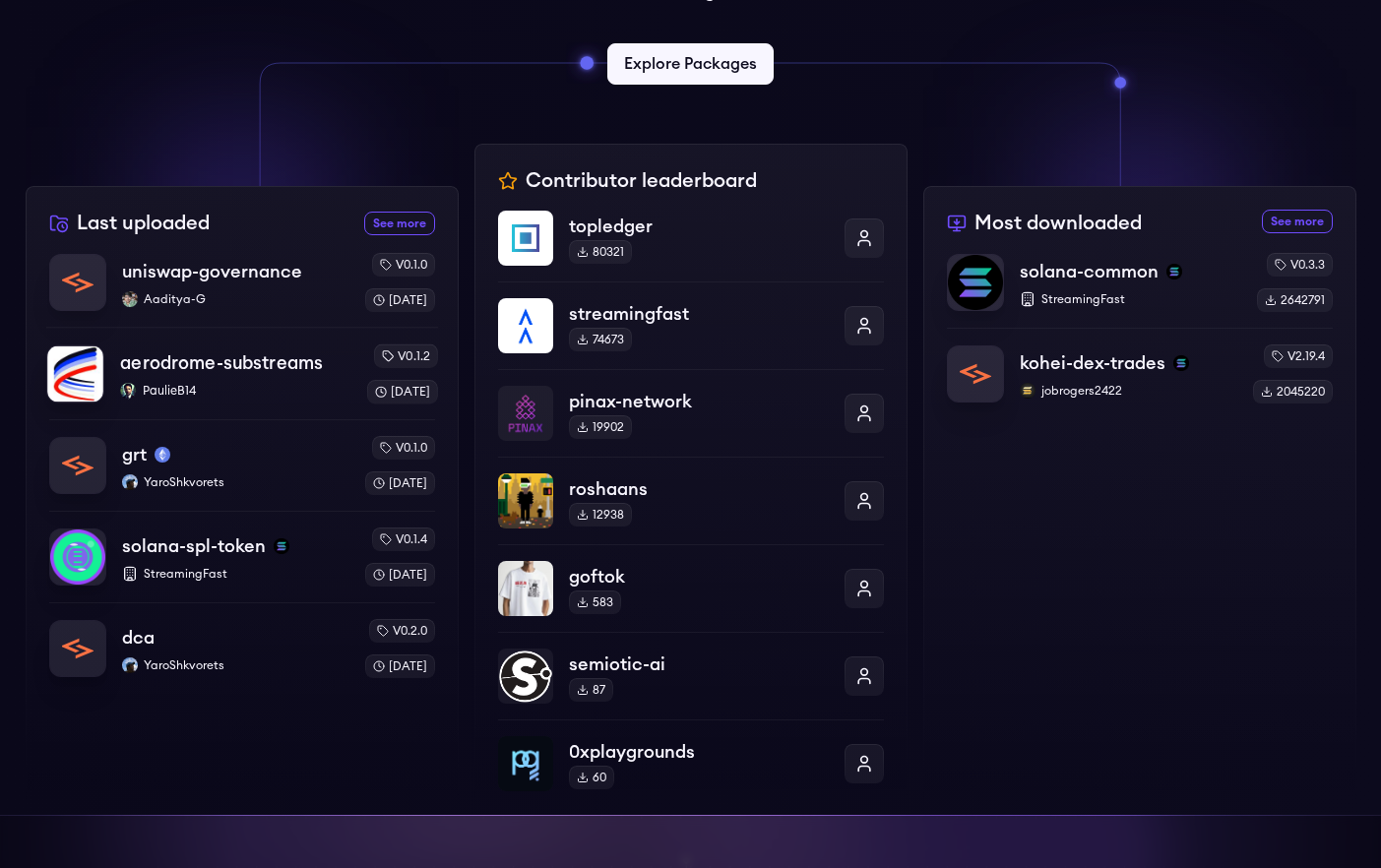  I want to click on div: 60, so click(592, 777).